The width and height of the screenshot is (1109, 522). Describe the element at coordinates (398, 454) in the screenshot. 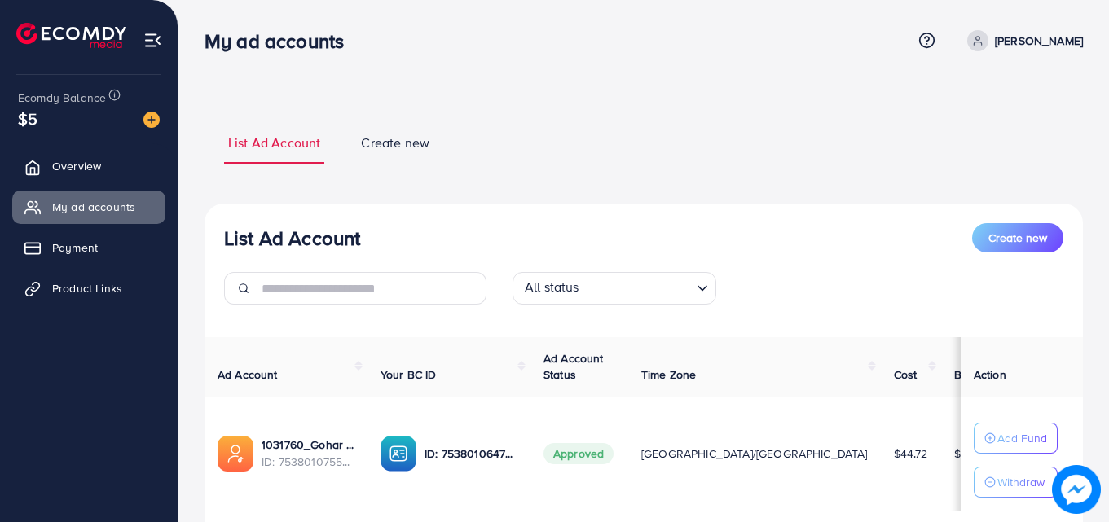

I see `img: ic-ba-acc.ded83a64.svg` at that location.